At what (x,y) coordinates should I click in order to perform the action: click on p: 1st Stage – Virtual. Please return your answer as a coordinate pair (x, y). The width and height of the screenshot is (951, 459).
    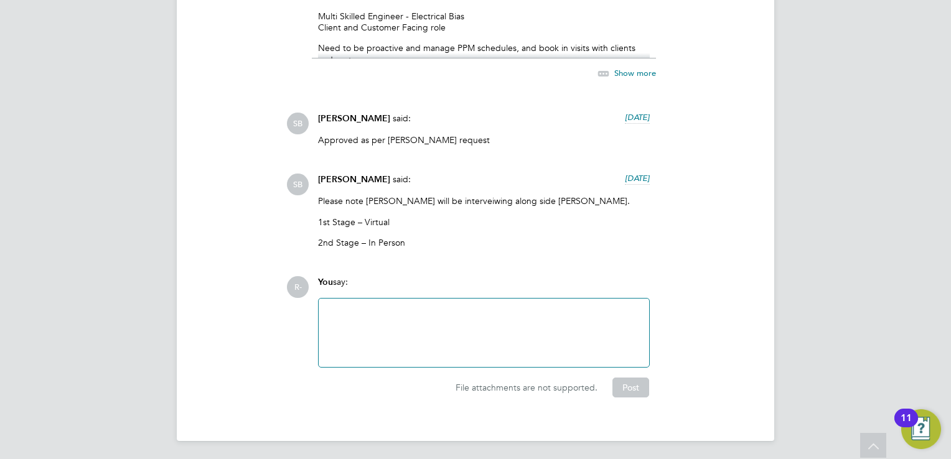
    Looking at the image, I should click on (484, 222).